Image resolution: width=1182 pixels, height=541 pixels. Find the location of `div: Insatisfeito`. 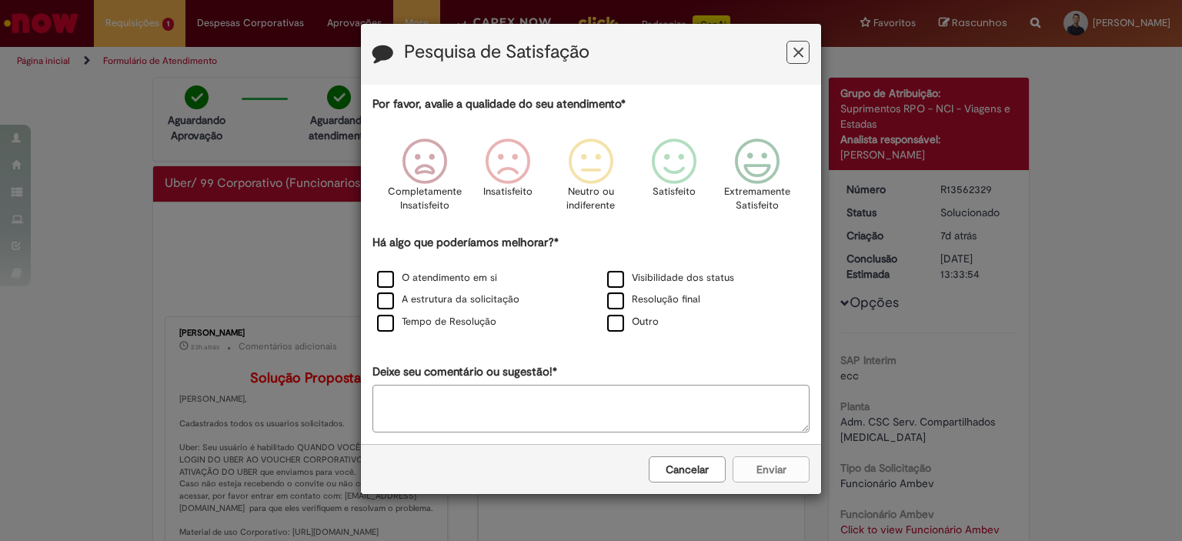

div: Insatisfeito is located at coordinates (508, 179).